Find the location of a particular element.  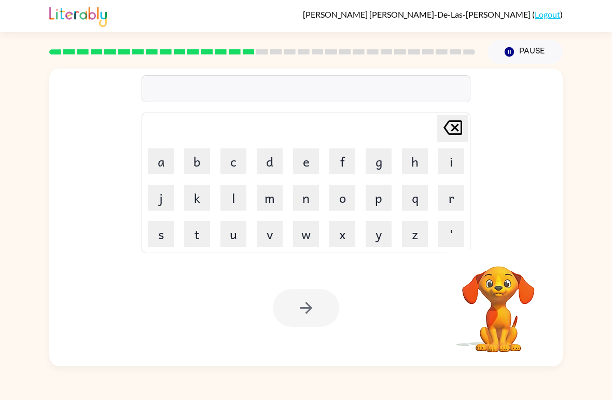

button: j is located at coordinates (161, 198).